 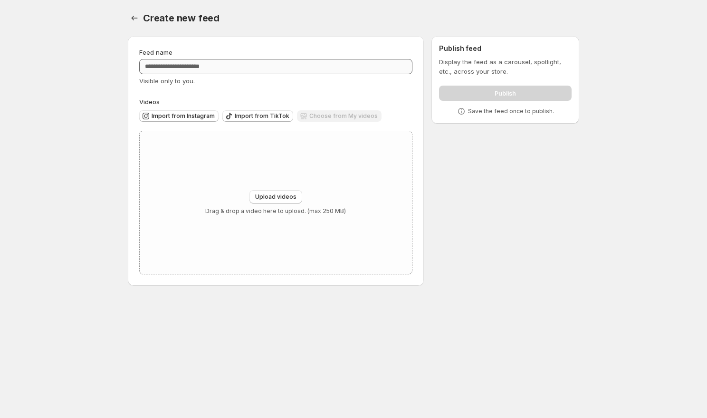 I want to click on button: Import from TikTok, so click(x=258, y=116).